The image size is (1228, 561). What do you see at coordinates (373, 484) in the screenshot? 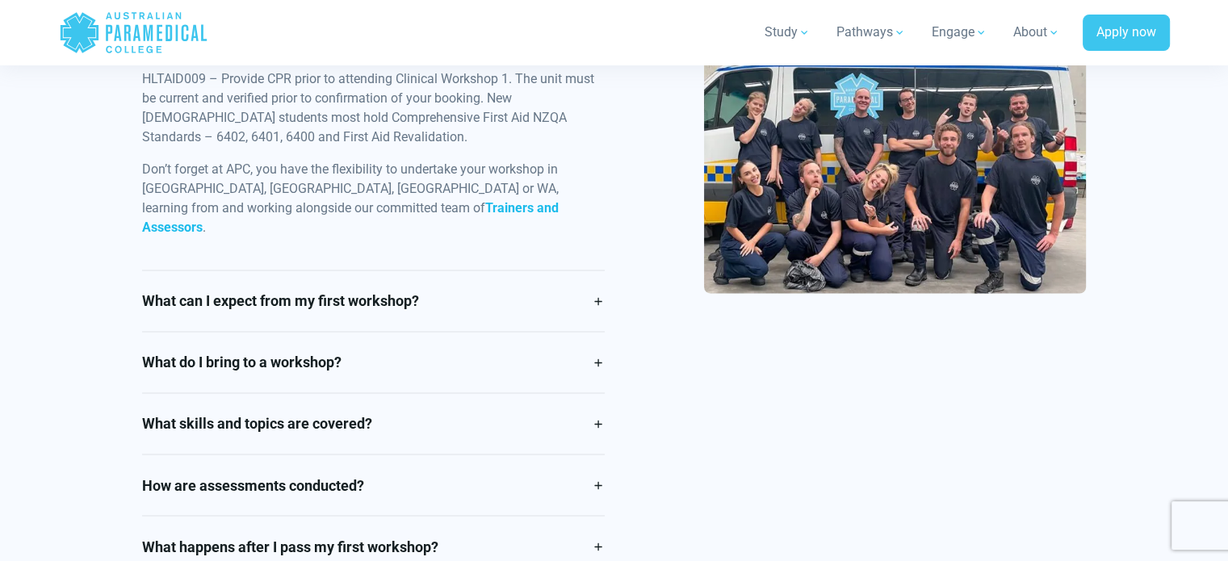
I see `a: How are assessments conducted?` at bounding box center [373, 484].